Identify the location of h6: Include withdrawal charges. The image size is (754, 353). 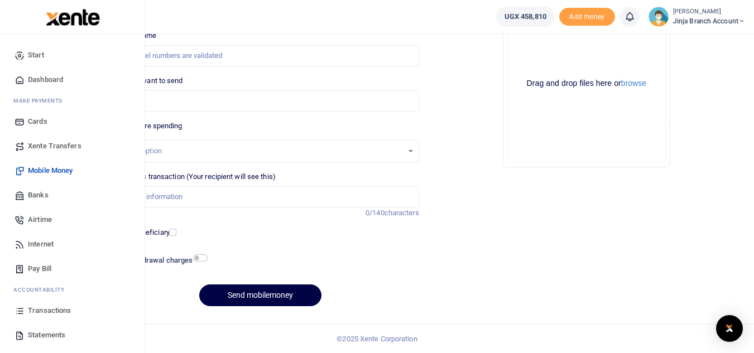
(153, 261).